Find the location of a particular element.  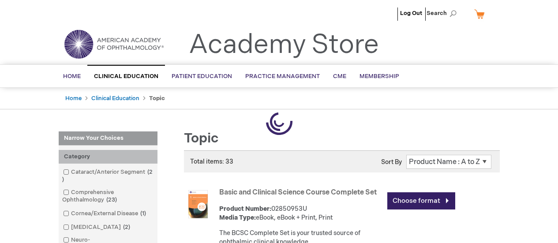

a: Basic and Clinical Science Course Complete Set is located at coordinates (298, 192).